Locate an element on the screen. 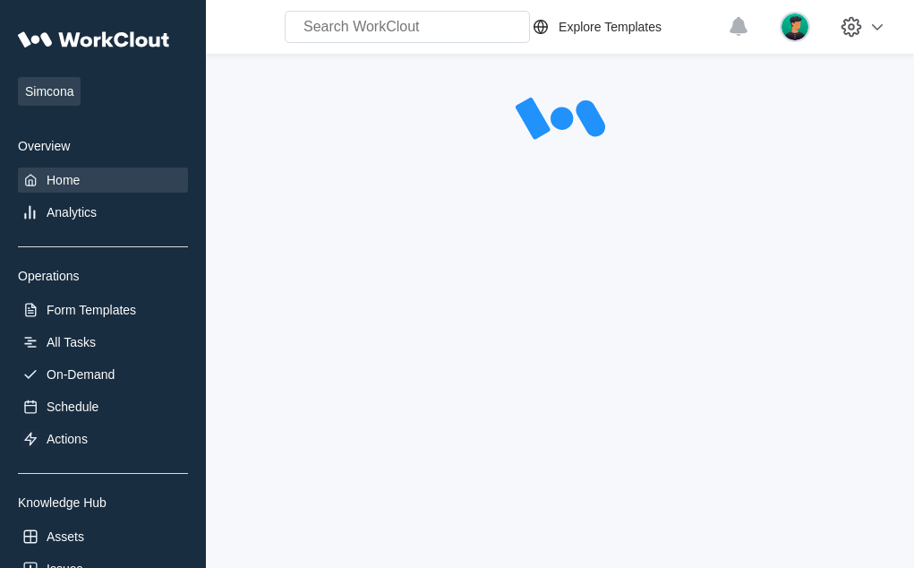  input: Search WorkClout is located at coordinates (407, 27).